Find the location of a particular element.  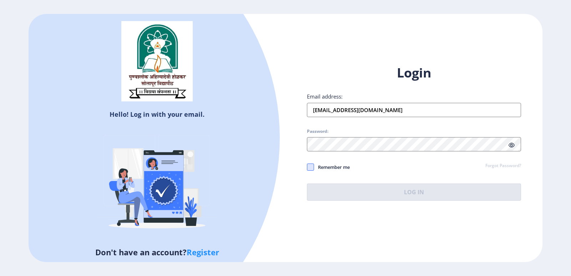

img: sulogo.png is located at coordinates (157, 61).